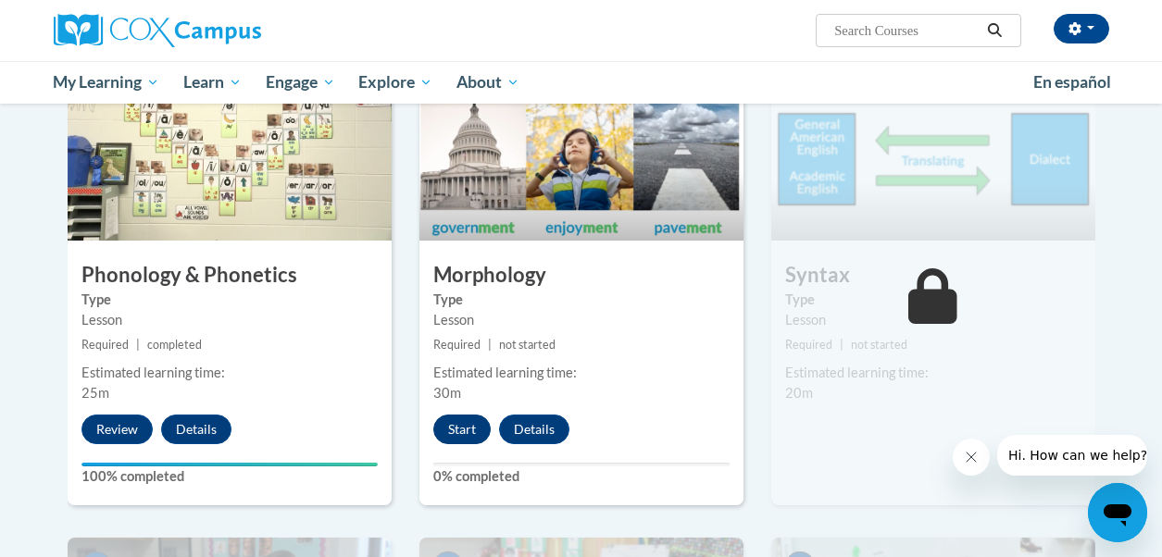 The image size is (1162, 557). I want to click on img: Cox Campus, so click(157, 31).